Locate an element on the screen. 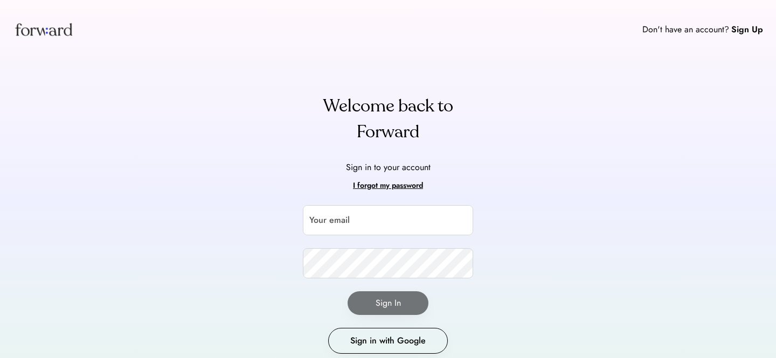  img: Forward logo is located at coordinates (44, 29).